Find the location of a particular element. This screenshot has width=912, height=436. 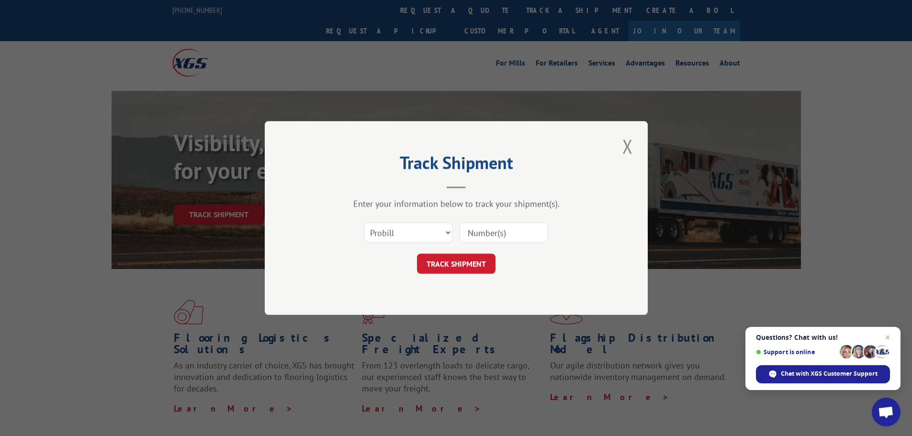

a: Open chat is located at coordinates (886, 412).